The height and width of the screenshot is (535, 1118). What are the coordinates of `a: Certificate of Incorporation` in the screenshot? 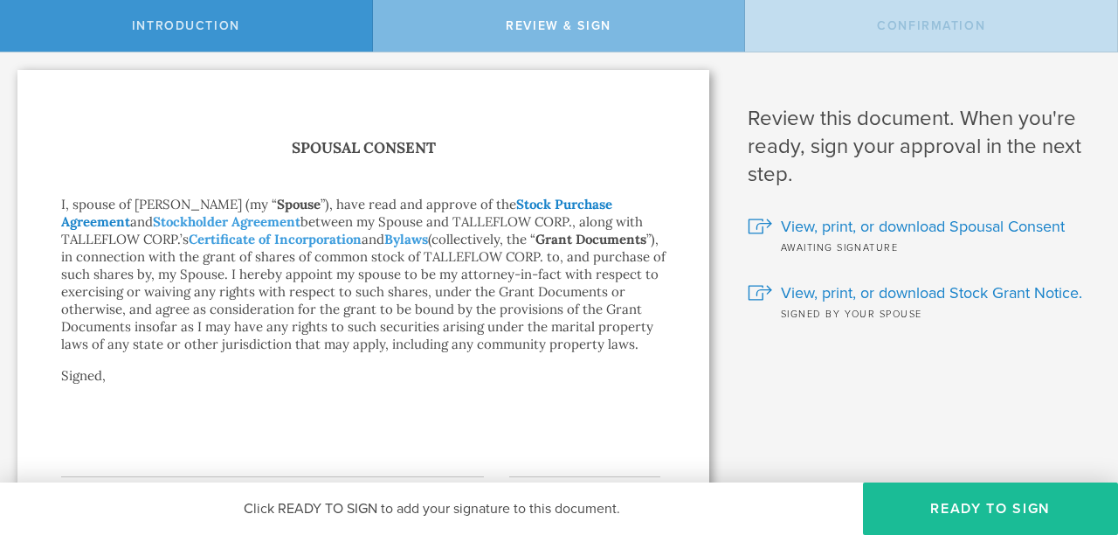 It's located at (275, 239).